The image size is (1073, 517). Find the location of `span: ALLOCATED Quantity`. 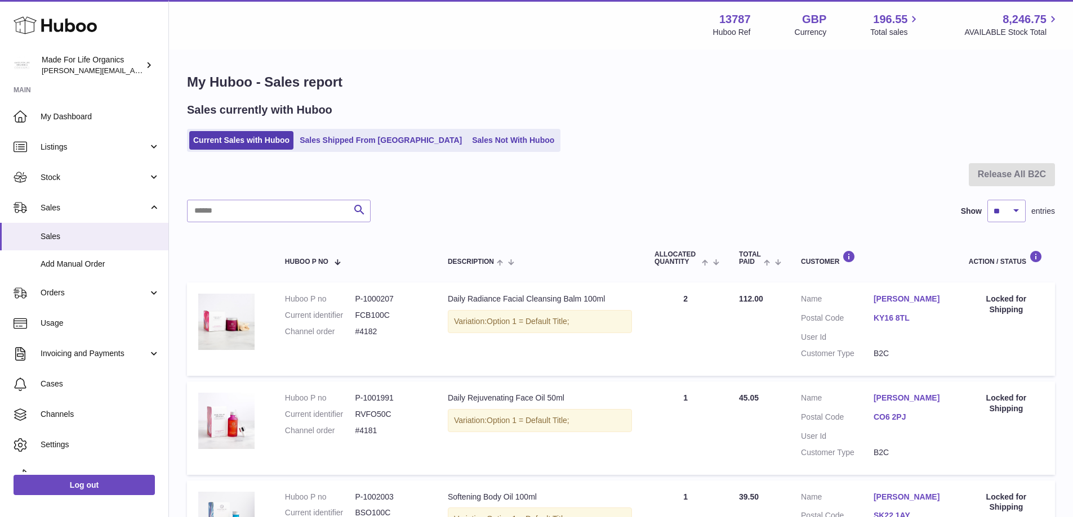

span: ALLOCATED Quantity is located at coordinates (676, 258).